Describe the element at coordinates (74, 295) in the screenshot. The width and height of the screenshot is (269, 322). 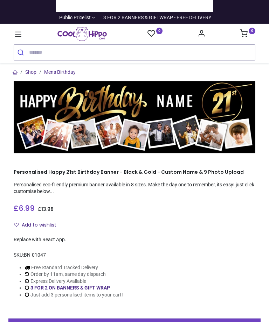
I see `li: Just add 3 personalised items to your cart!` at that location.